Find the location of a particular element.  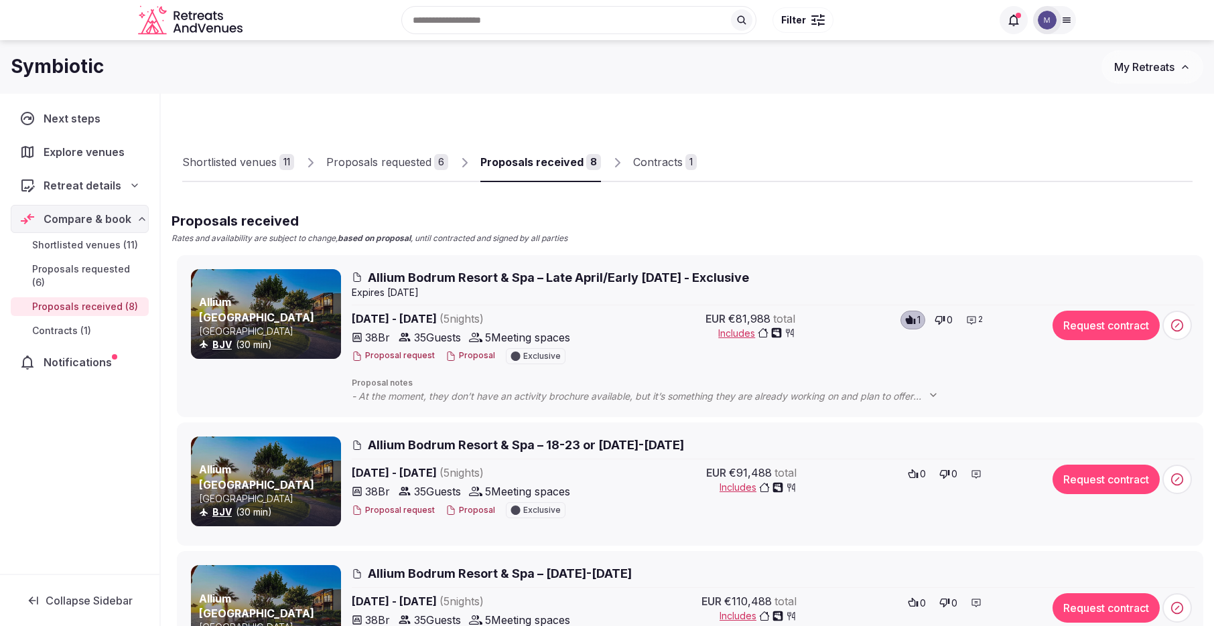

button: Collapse Sidebar is located at coordinates (80, 601).